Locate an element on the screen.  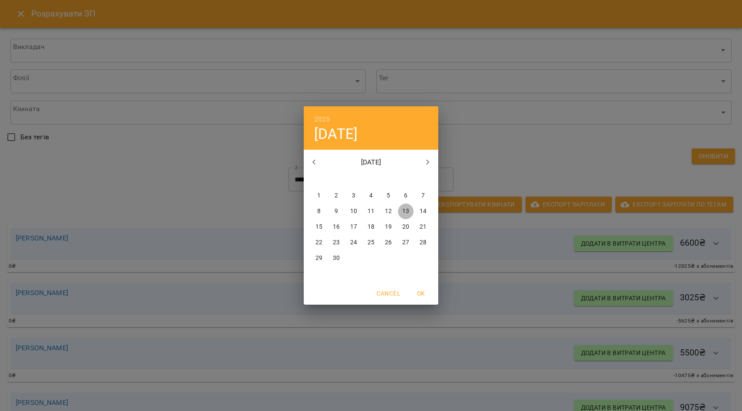
button: 24 is located at coordinates (353, 242).